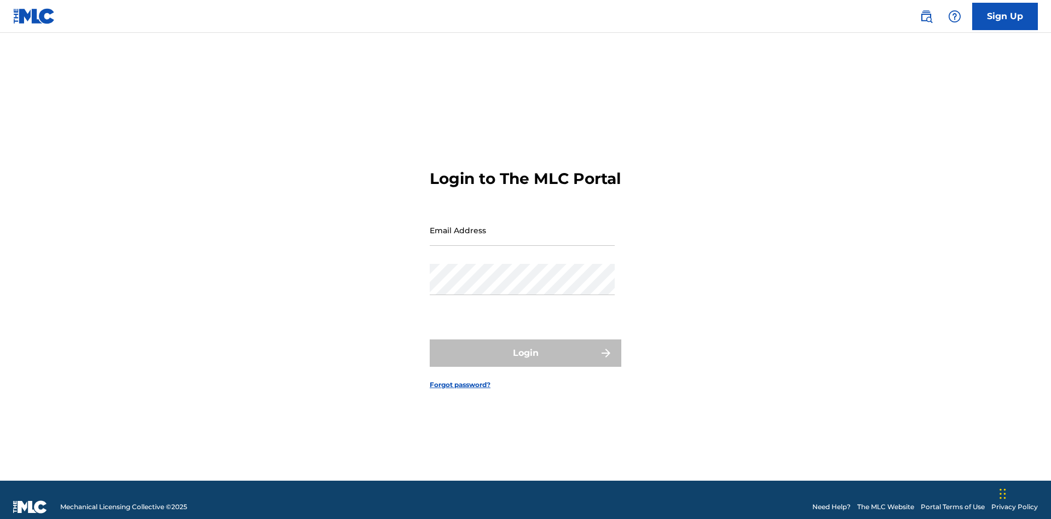 This screenshot has height=519, width=1051. Describe the element at coordinates (885, 507) in the screenshot. I see `a: The MLC Website` at that location.